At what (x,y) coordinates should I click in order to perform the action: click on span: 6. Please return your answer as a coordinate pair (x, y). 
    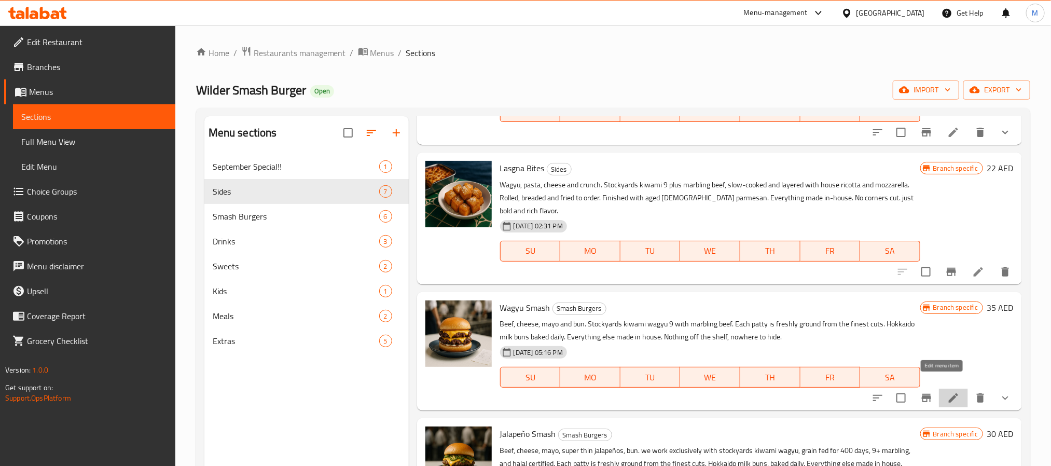
    Looking at the image, I should click on (386, 216).